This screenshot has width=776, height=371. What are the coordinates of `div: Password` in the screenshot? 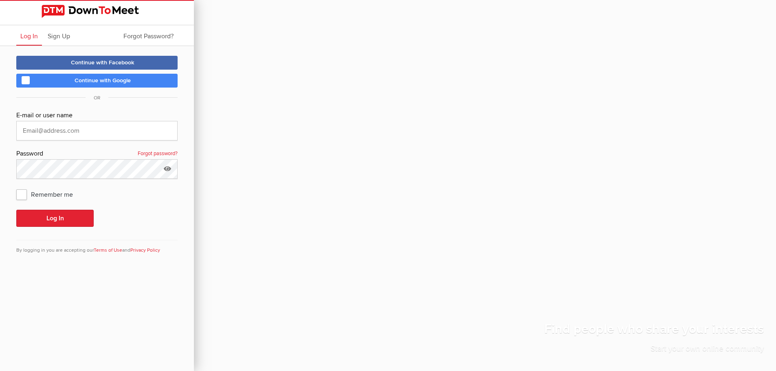 It's located at (97, 154).